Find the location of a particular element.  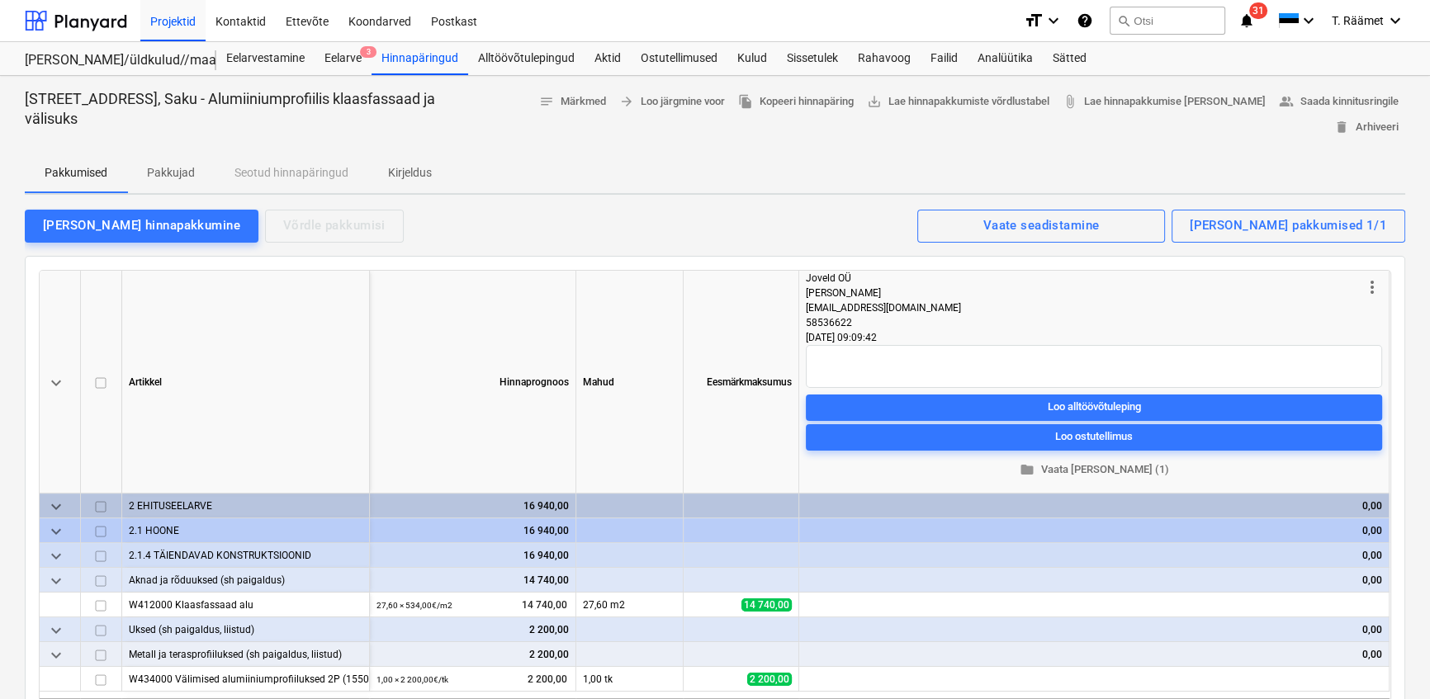

button: Vaate seadistamine is located at coordinates (1041, 226).